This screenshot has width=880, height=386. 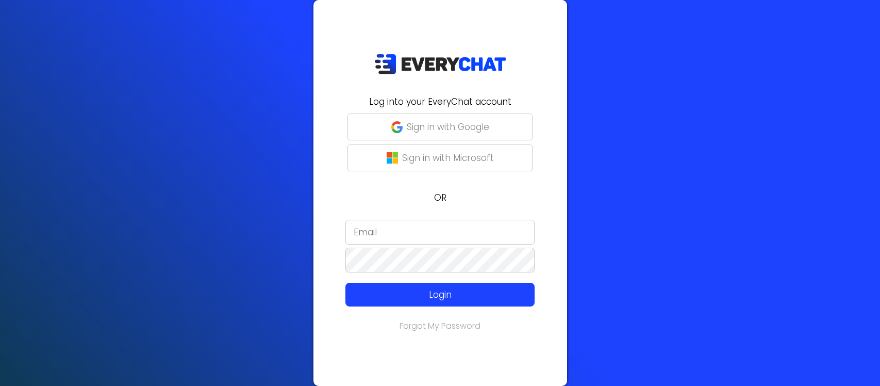 What do you see at coordinates (440, 294) in the screenshot?
I see `p: Login` at bounding box center [440, 294].